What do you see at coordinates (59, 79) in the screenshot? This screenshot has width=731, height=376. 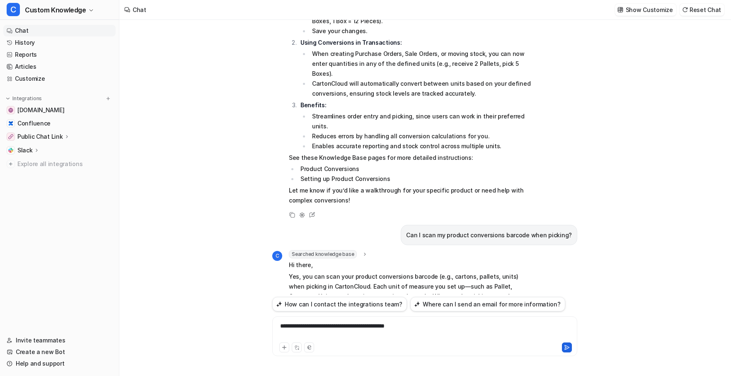 I see `a: Customize` at bounding box center [59, 79].